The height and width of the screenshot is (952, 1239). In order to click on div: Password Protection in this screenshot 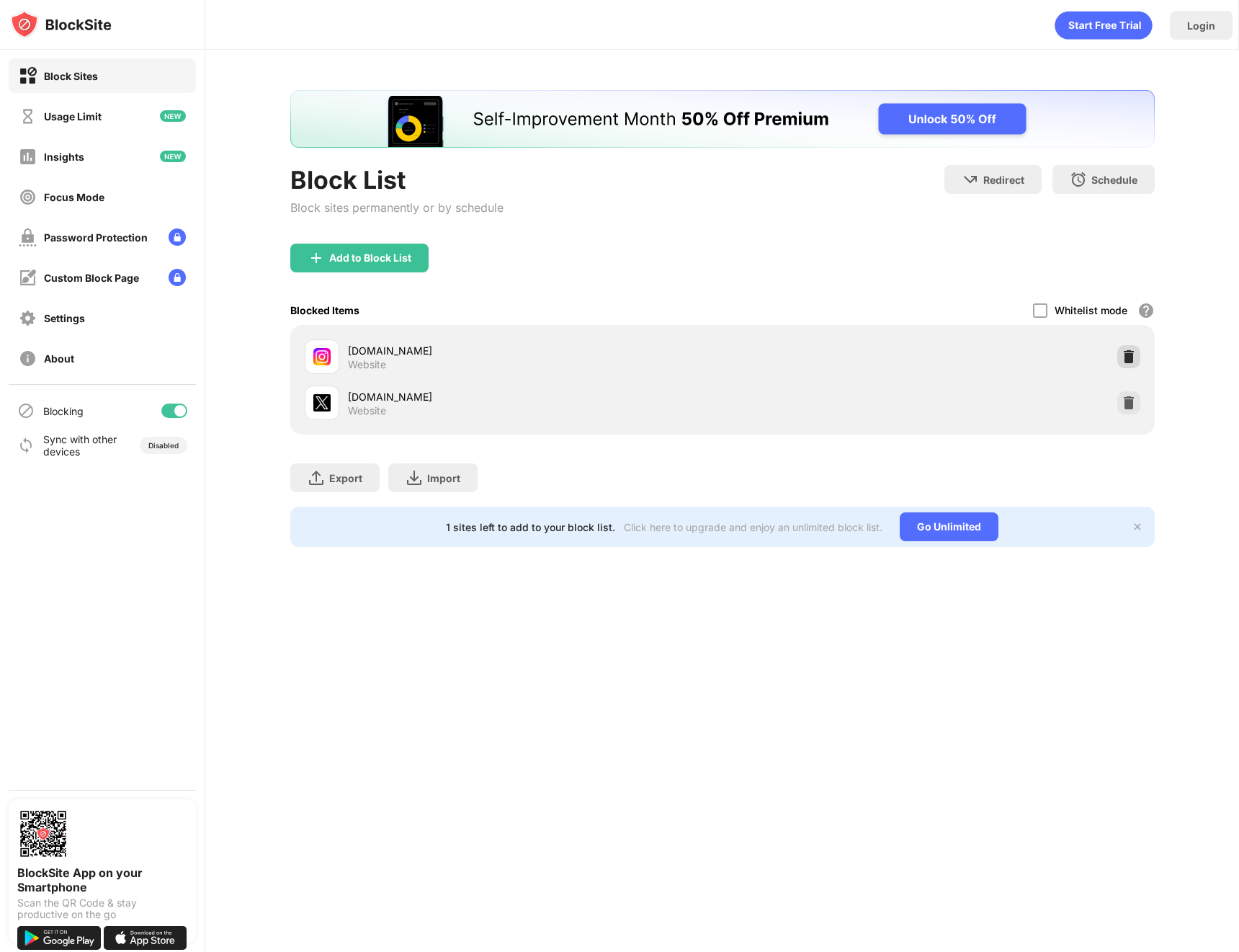, I will do `click(96, 237)`.